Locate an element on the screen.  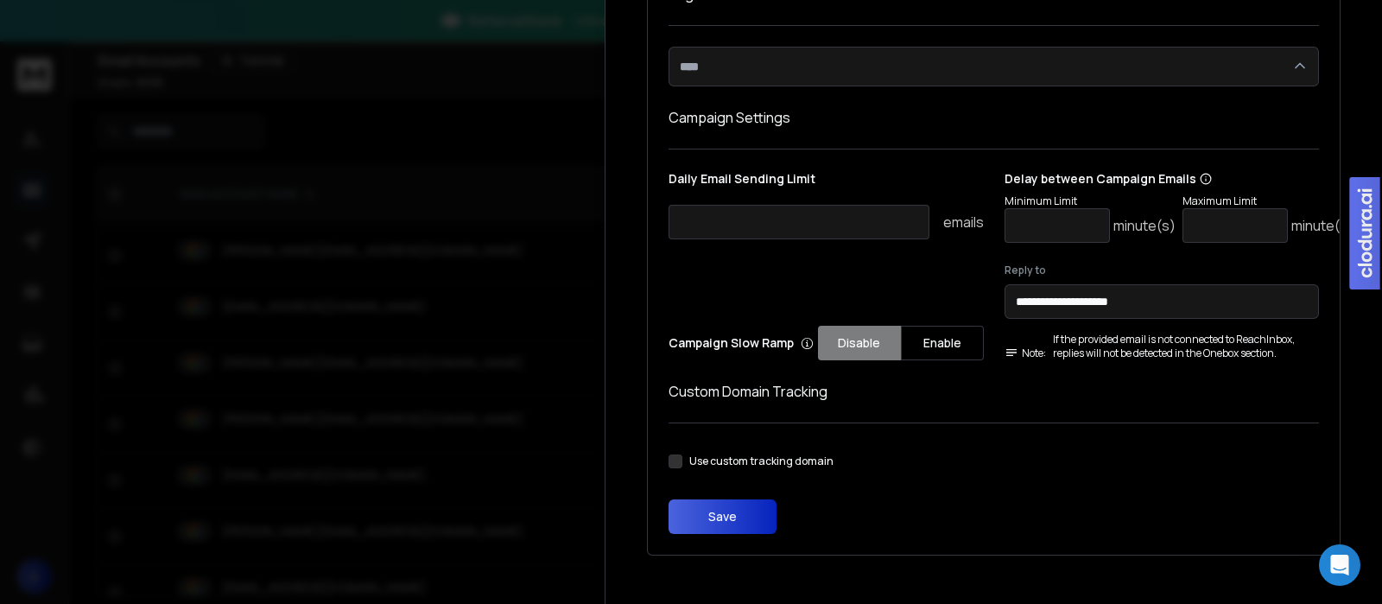
label: Reply to is located at coordinates (1161, 270).